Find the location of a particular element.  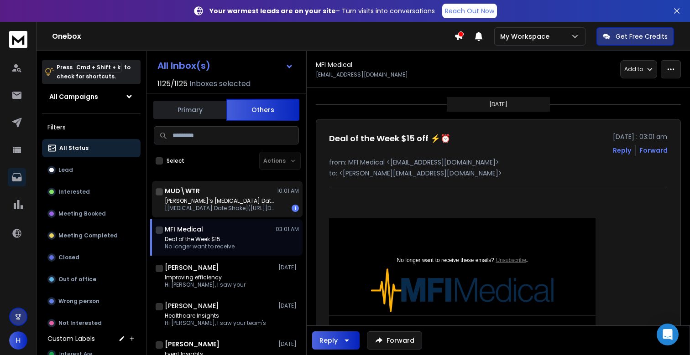

button: H is located at coordinates (18, 341).